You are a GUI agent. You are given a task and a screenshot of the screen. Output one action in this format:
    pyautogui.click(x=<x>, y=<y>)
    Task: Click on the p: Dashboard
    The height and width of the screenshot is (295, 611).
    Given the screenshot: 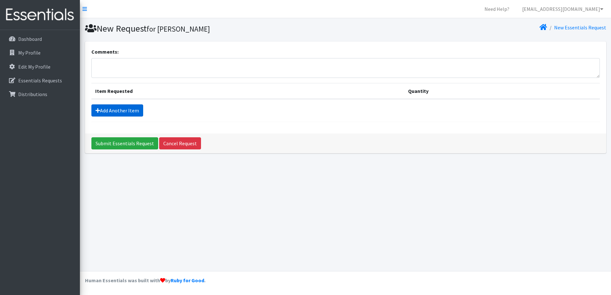 What is the action you would take?
    pyautogui.click(x=30, y=39)
    